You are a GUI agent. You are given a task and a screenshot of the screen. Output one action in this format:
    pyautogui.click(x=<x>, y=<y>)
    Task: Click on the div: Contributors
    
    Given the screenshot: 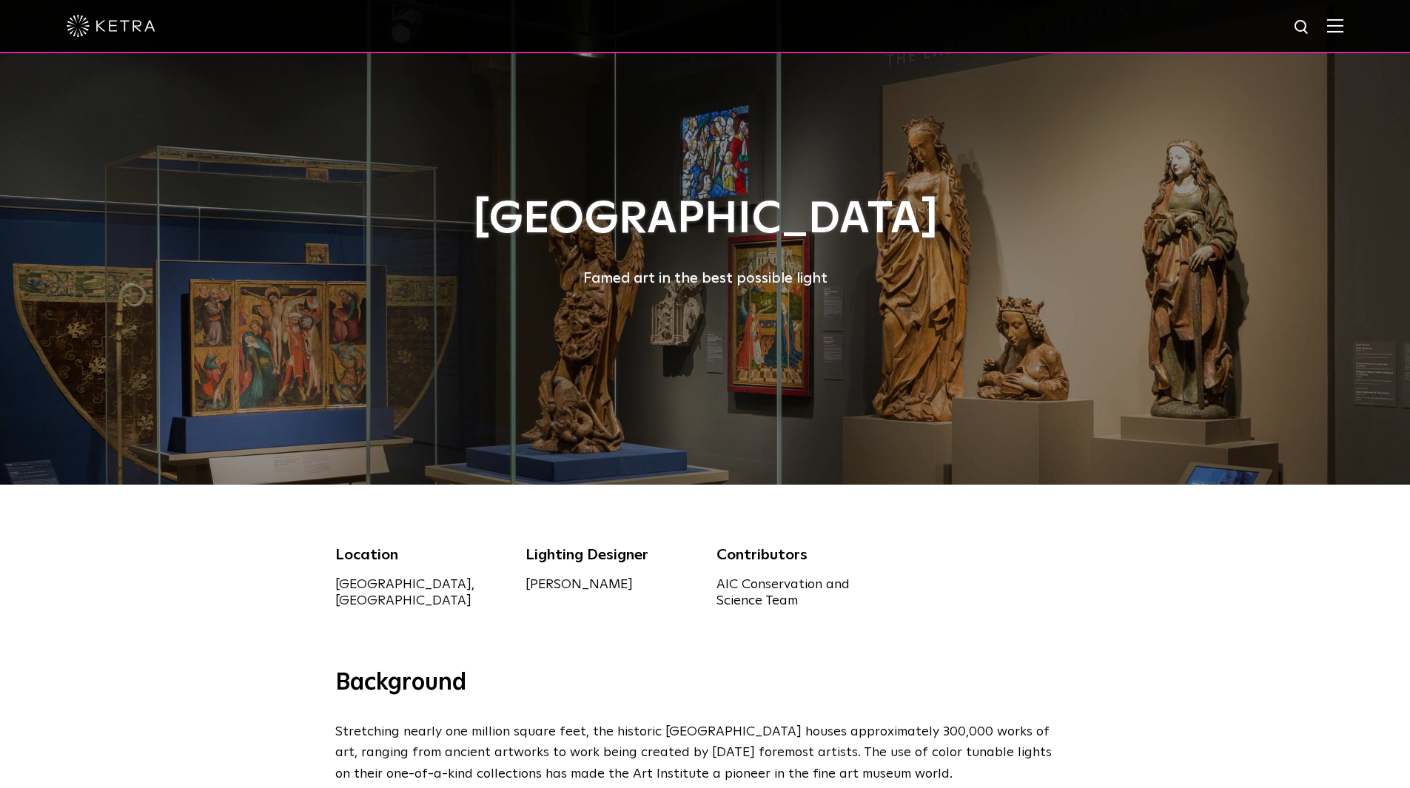 What is the action you would take?
    pyautogui.click(x=801, y=555)
    